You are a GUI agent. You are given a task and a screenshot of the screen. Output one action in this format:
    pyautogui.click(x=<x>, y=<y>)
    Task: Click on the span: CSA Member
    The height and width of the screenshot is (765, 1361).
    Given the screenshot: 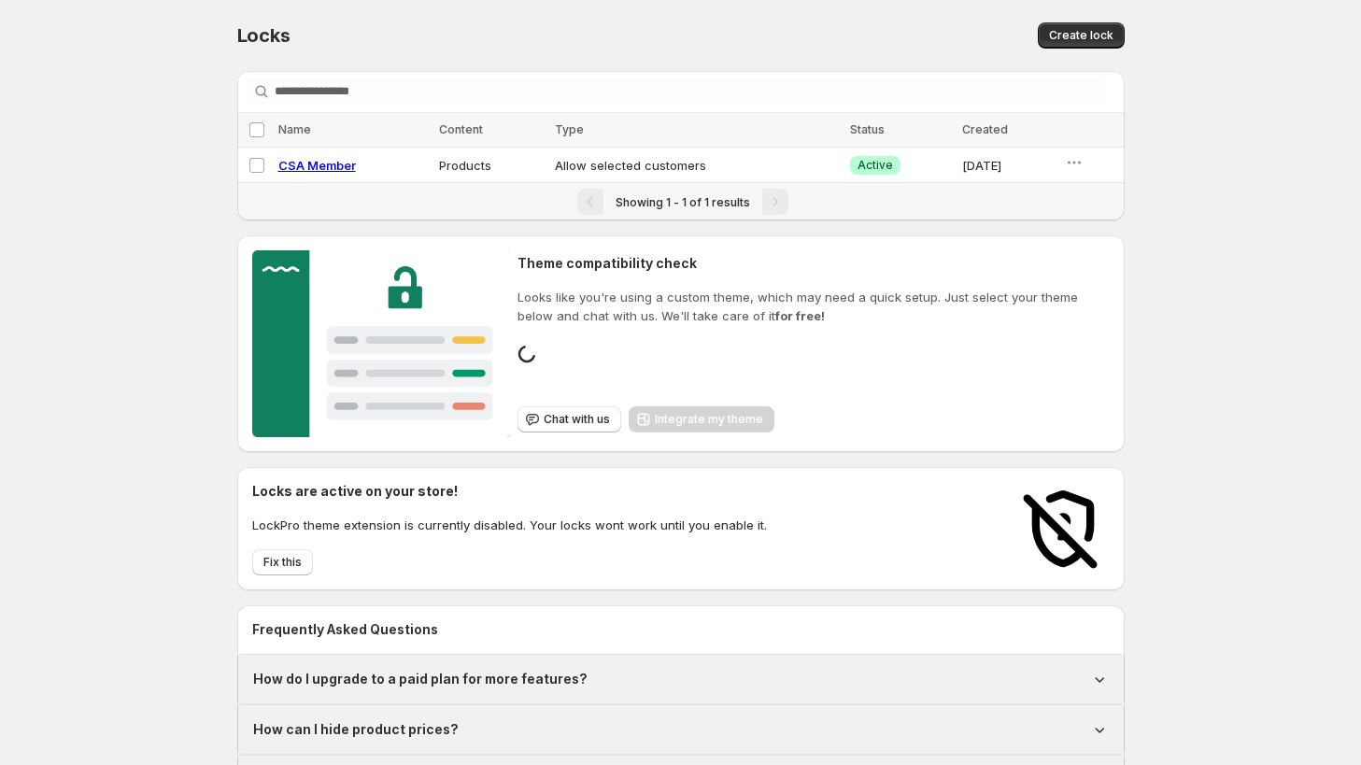 What is the action you would take?
    pyautogui.click(x=317, y=165)
    